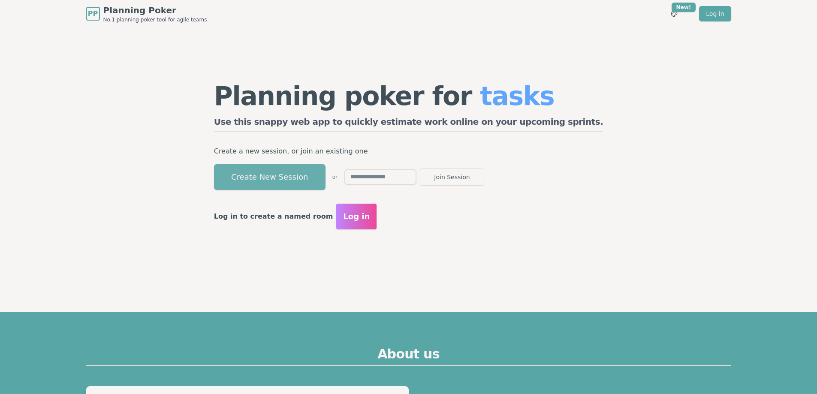 This screenshot has width=817, height=394. I want to click on div: New!, so click(684, 7).